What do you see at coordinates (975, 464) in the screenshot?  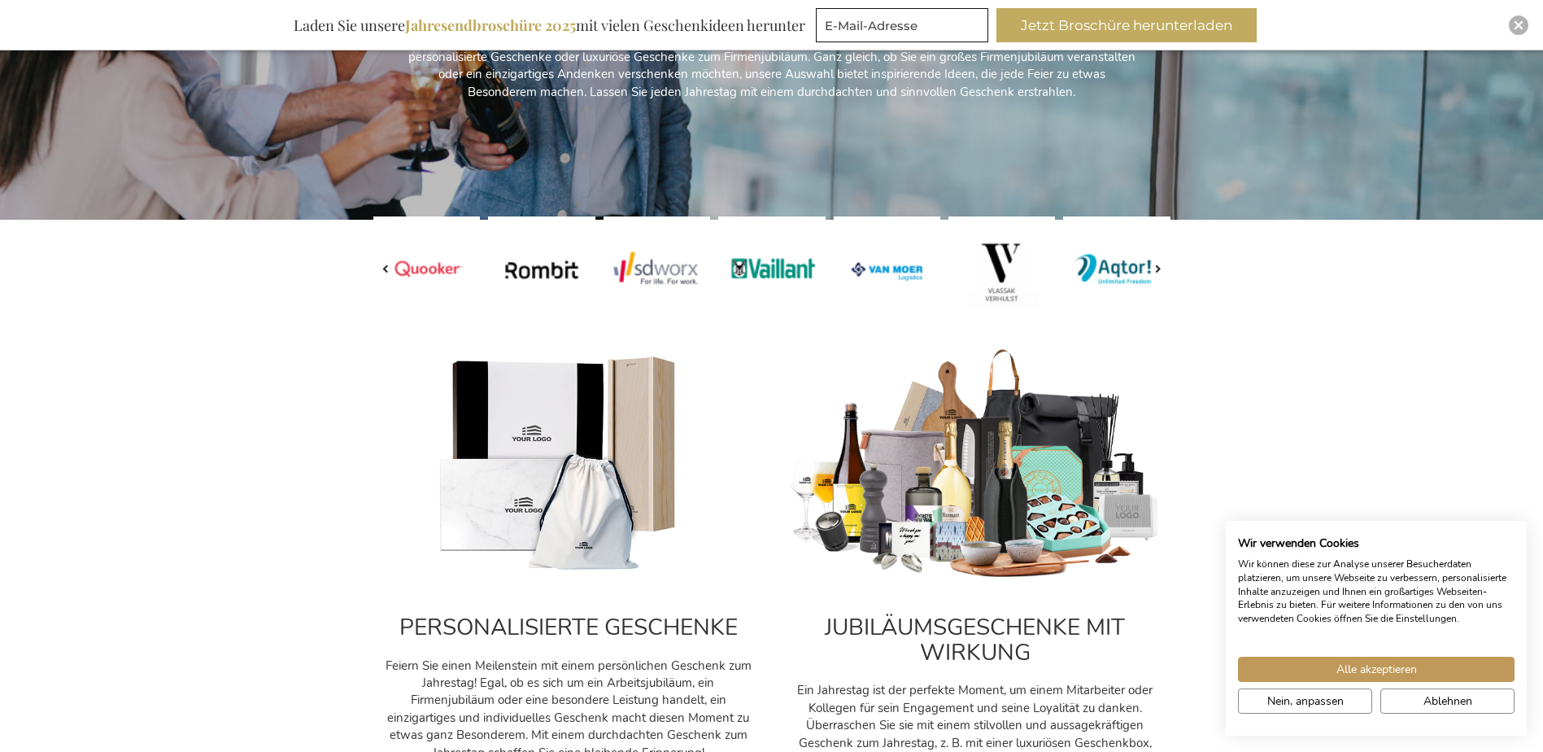 I see `img: cadeau_personeel_medewerkers-kerst_1` at bounding box center [975, 464].